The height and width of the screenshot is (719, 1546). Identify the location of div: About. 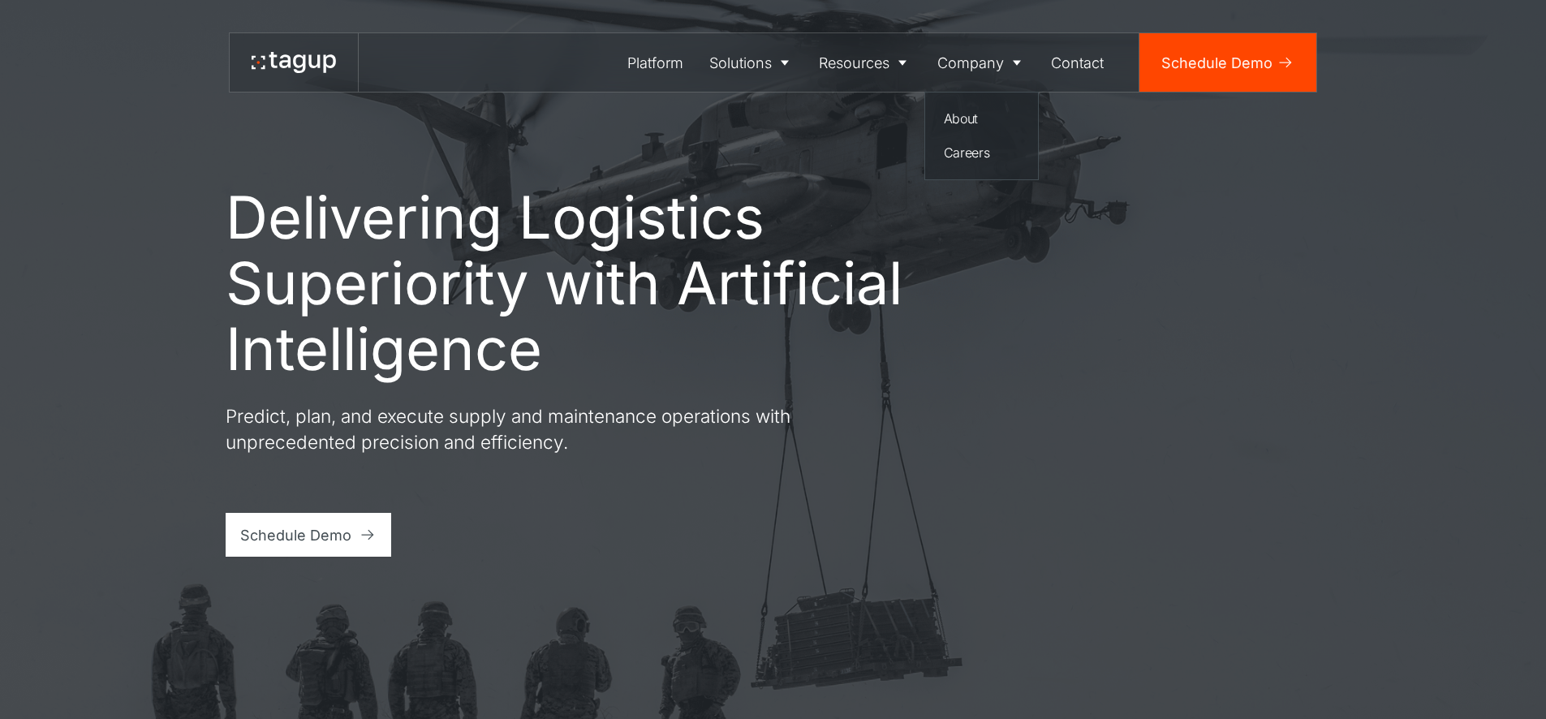
(982, 119).